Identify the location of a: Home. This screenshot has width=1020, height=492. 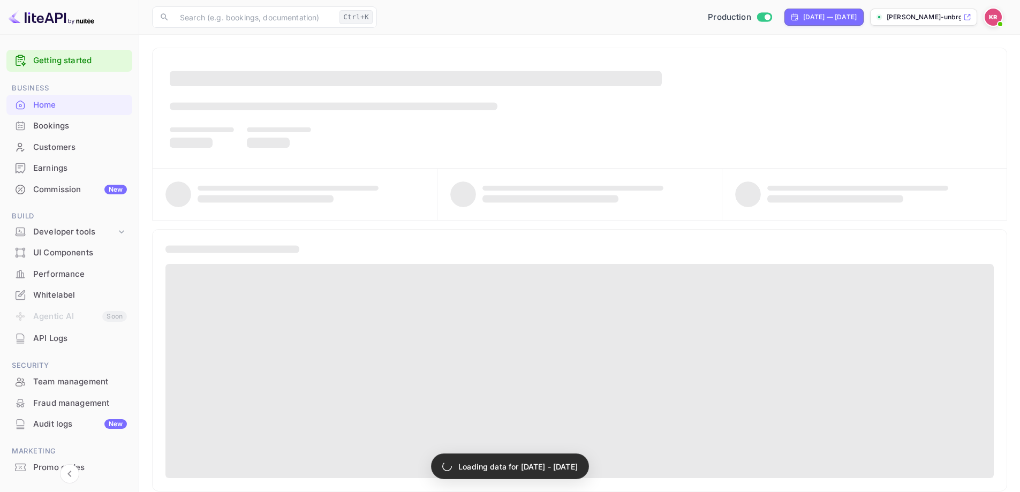
(69, 104).